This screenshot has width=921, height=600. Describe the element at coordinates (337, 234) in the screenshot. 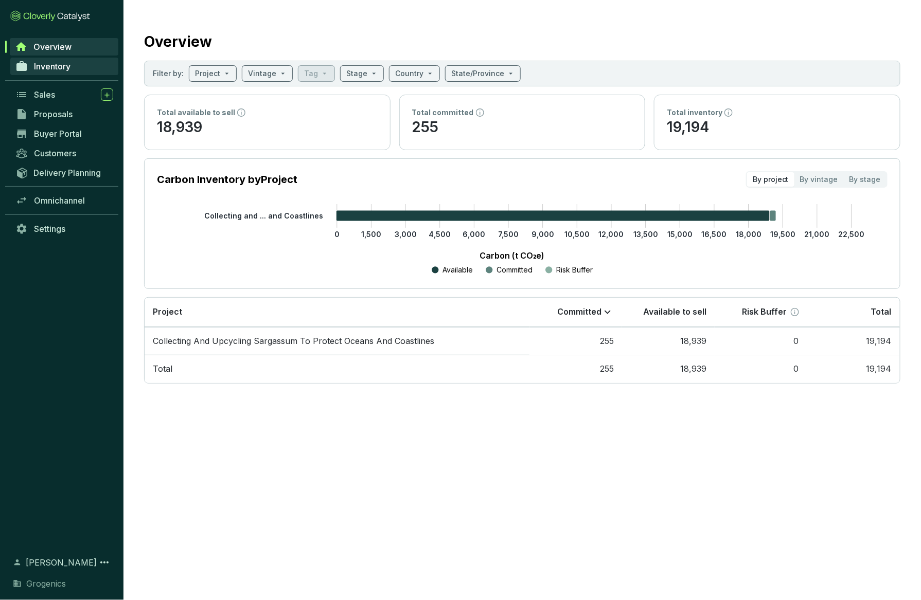

I see `tspan: 0` at that location.